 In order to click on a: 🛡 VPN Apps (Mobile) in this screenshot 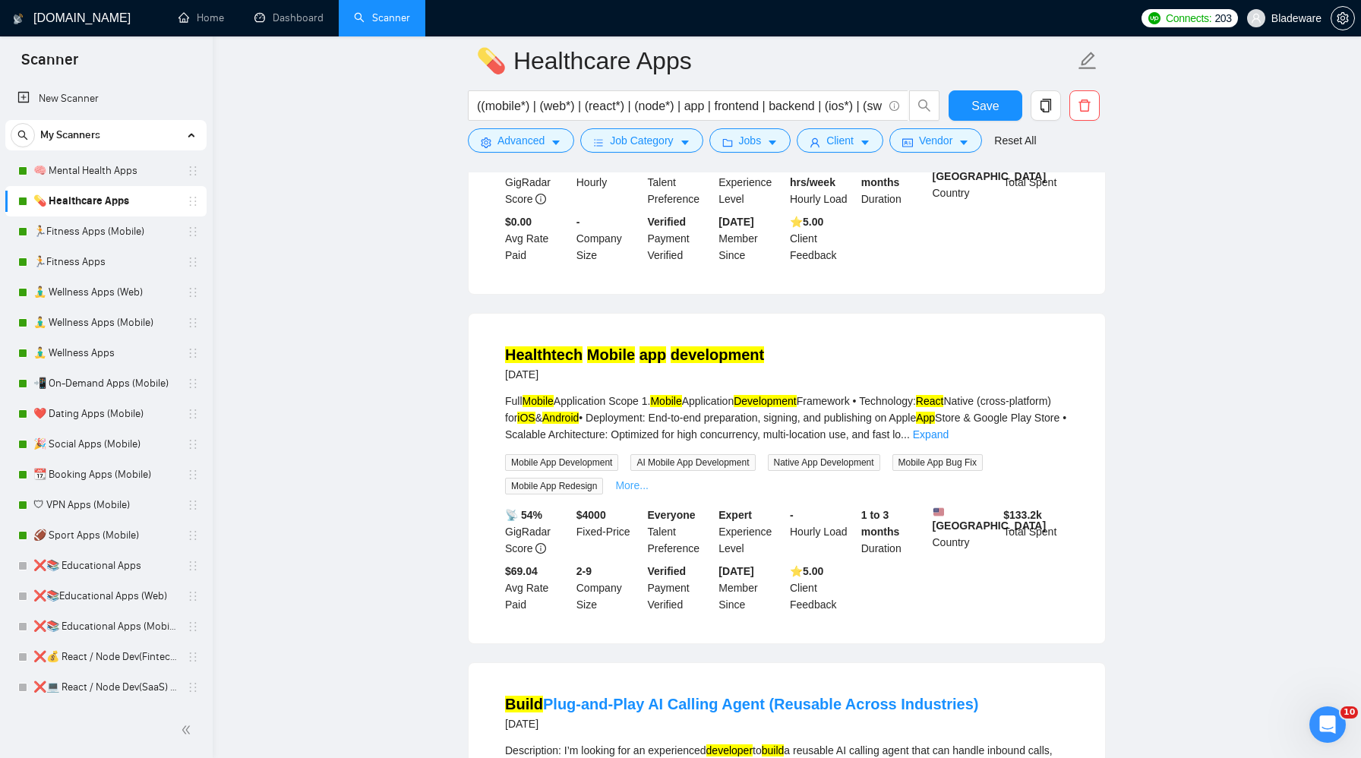, I will do `click(106, 505)`.